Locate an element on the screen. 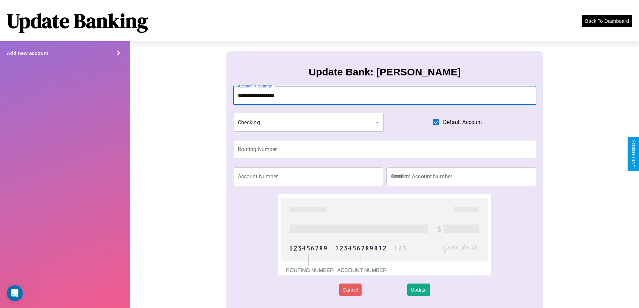  span: Default Account is located at coordinates (463, 123).